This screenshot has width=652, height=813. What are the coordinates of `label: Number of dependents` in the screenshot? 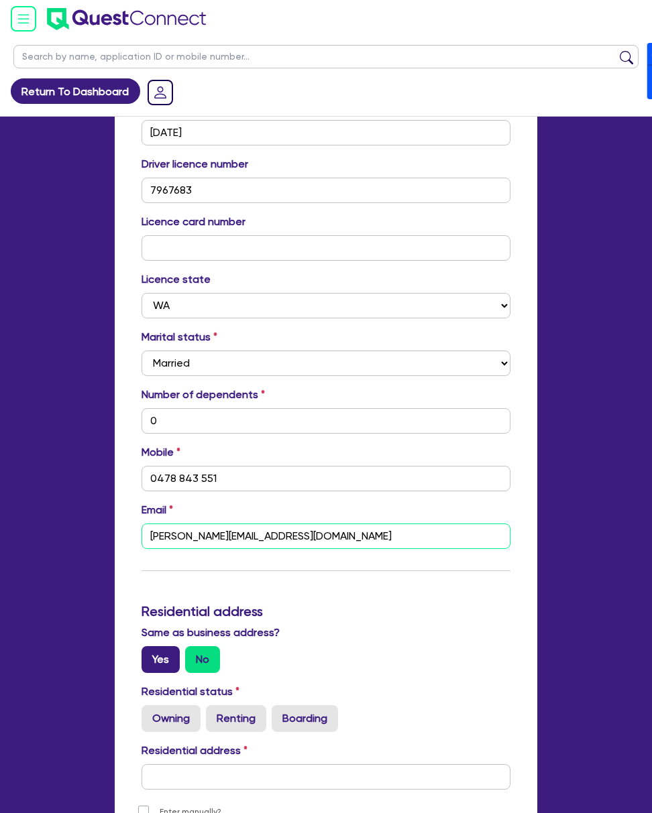 It's located at (203, 395).